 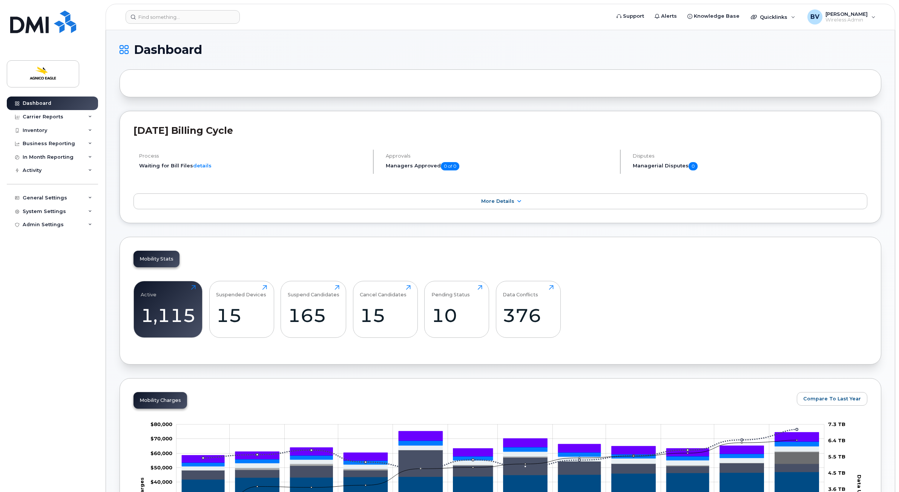 What do you see at coordinates (161, 453) in the screenshot?
I see `tspan: $60,000` at bounding box center [161, 453].